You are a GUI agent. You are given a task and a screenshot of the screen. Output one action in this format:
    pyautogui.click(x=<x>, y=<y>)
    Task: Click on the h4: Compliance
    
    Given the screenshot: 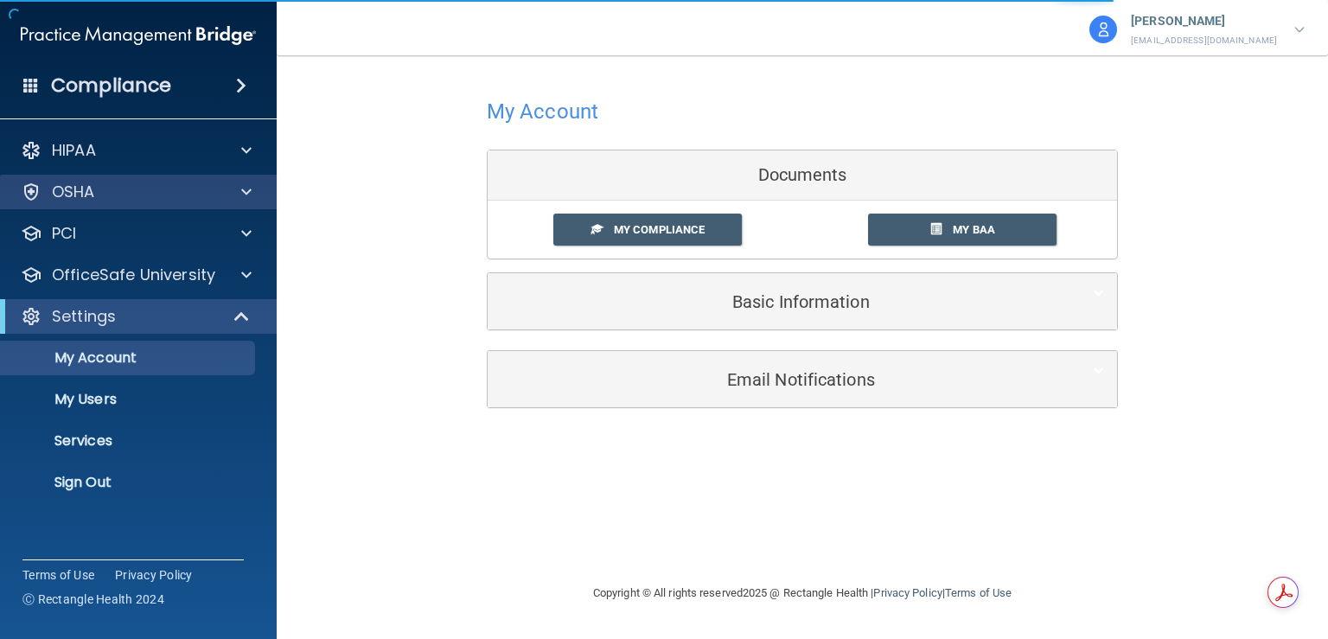 What is the action you would take?
    pyautogui.click(x=111, y=86)
    